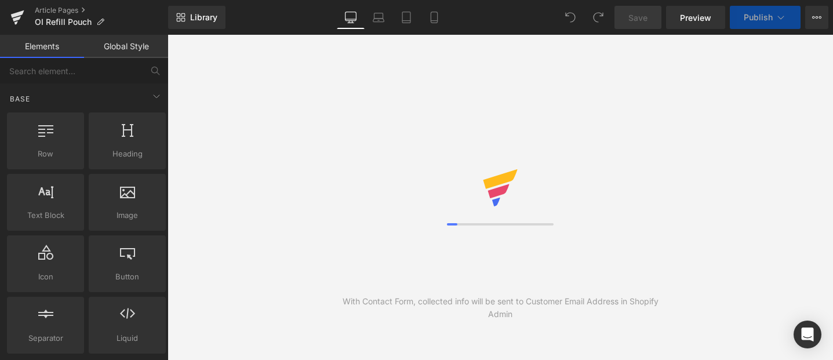 Image resolution: width=833 pixels, height=360 pixels. I want to click on span: Icon, so click(45, 276).